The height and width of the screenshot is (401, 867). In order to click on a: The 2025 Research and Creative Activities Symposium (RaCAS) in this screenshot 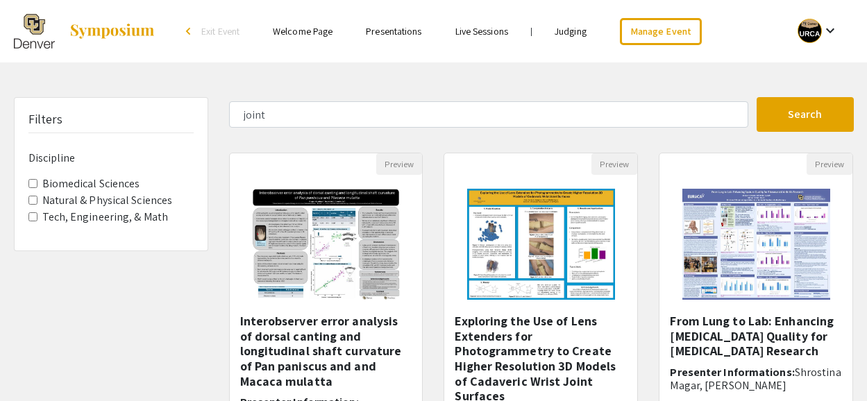, I will do `click(85, 31)`.